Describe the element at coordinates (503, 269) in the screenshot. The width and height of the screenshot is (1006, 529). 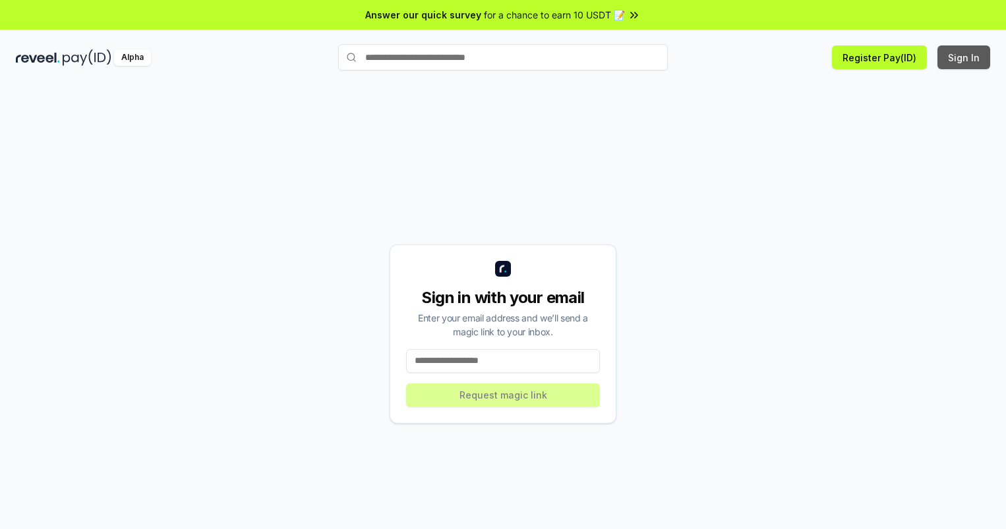
I see `img: logo_small` at that location.